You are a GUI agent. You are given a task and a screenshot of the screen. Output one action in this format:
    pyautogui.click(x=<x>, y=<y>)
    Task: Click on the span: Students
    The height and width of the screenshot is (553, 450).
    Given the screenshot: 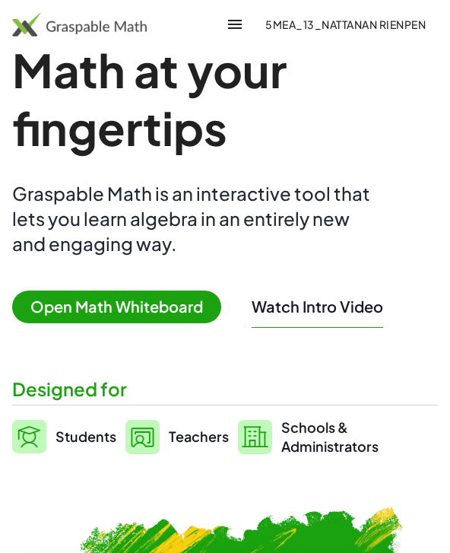 What is the action you would take?
    pyautogui.click(x=86, y=436)
    